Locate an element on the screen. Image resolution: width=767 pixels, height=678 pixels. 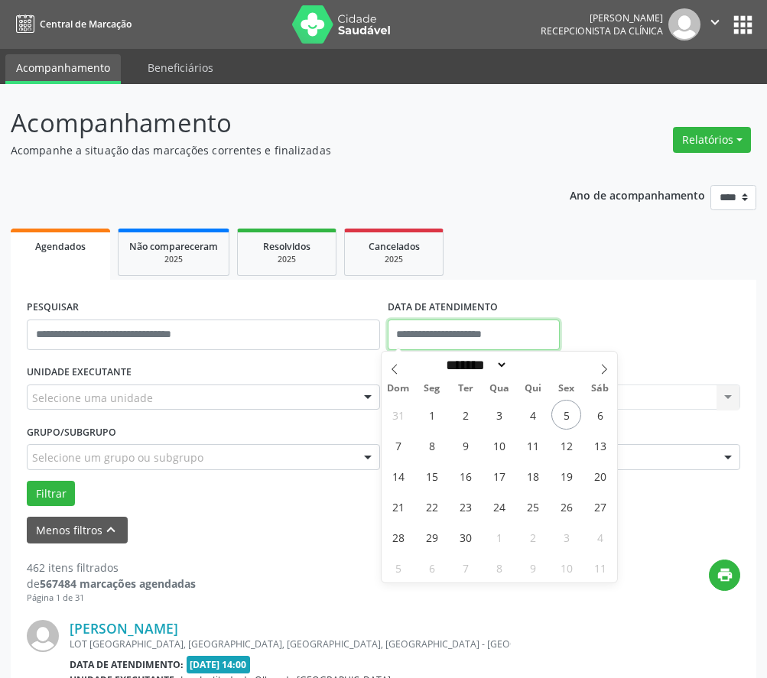
span: Qua is located at coordinates (499, 388).